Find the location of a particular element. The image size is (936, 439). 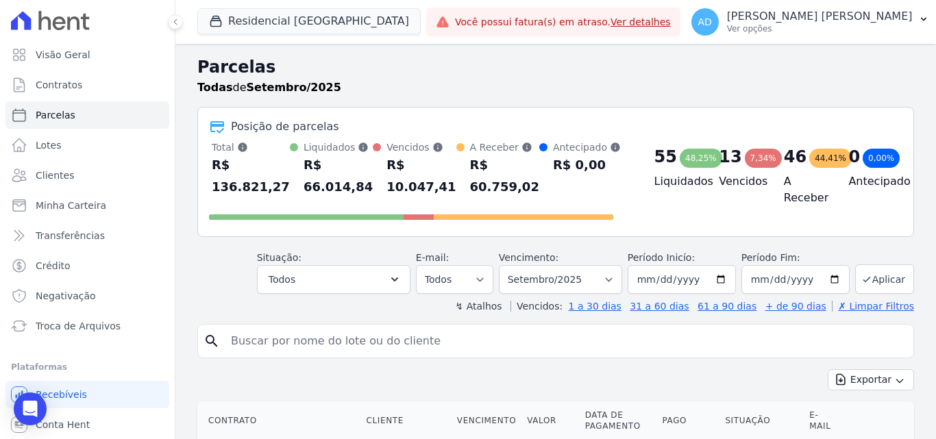

div: 0 is located at coordinates (854, 157).